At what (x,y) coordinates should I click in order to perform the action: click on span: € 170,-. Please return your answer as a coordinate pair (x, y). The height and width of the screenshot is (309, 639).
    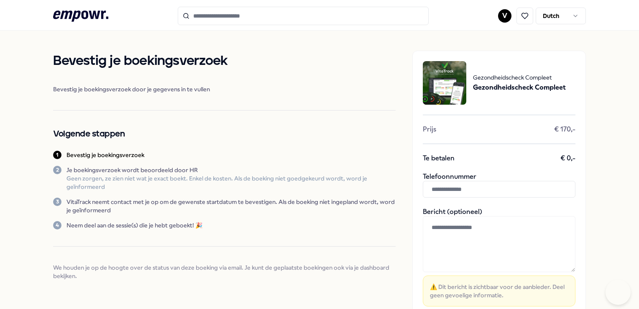
    Looking at the image, I should click on (565, 129).